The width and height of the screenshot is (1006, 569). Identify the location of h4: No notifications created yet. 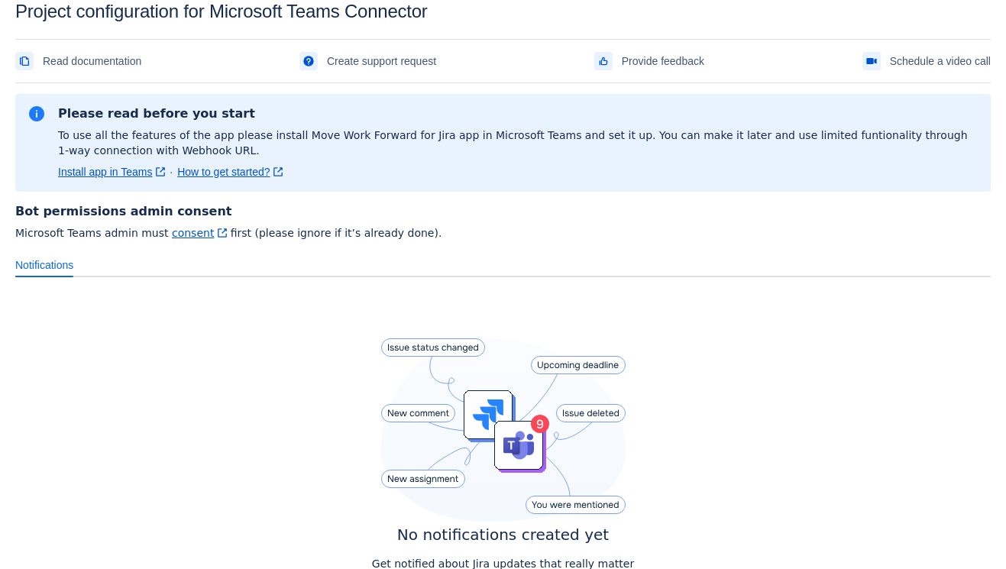
(502, 534).